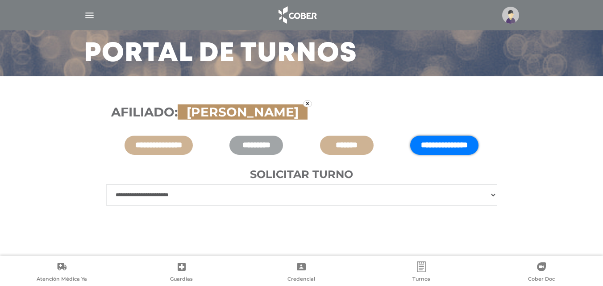  What do you see at coordinates (181, 280) in the screenshot?
I see `span: Guardias` at bounding box center [181, 280].